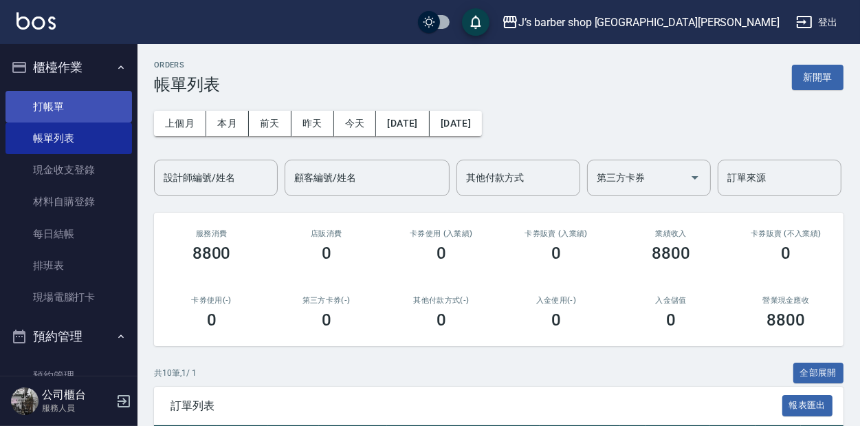 The height and width of the screenshot is (426, 860). I want to click on h5: 公司櫃台, so click(77, 395).